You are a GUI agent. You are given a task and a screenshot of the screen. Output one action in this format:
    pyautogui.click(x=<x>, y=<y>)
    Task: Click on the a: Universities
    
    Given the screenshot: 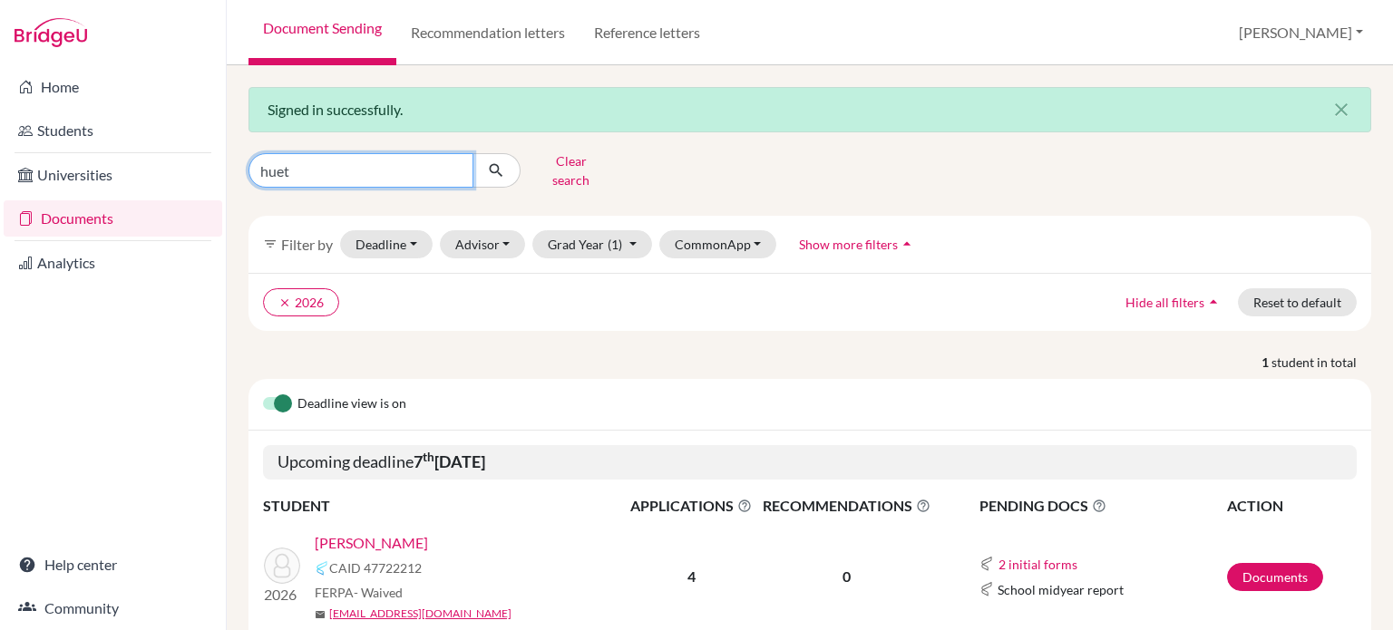 What is the action you would take?
    pyautogui.click(x=112, y=175)
    